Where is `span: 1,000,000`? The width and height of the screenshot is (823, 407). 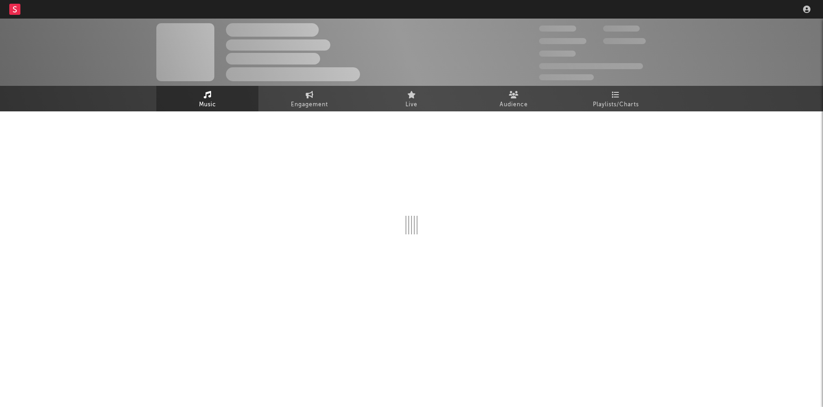
span: 1,000,000 is located at coordinates (625, 41).